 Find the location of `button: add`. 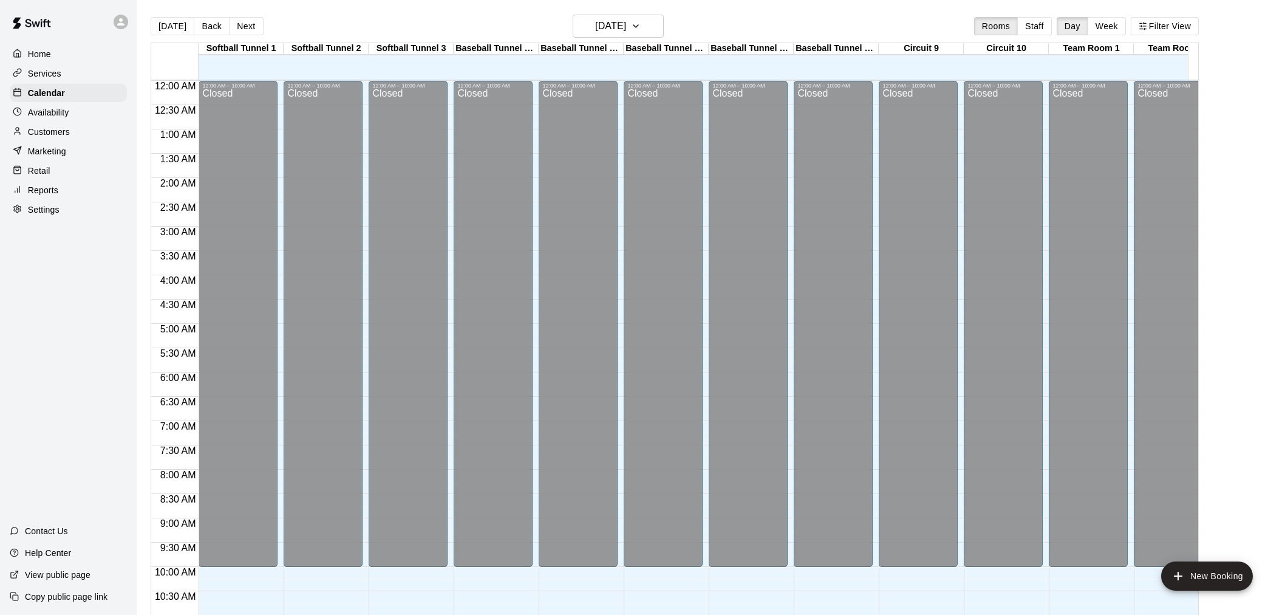

button: add is located at coordinates (1207, 576).